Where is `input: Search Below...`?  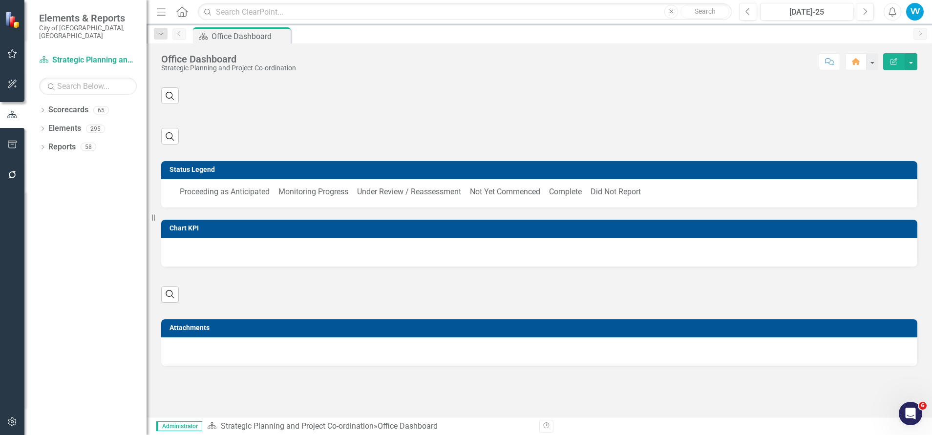 input: Search Below... is located at coordinates (88, 86).